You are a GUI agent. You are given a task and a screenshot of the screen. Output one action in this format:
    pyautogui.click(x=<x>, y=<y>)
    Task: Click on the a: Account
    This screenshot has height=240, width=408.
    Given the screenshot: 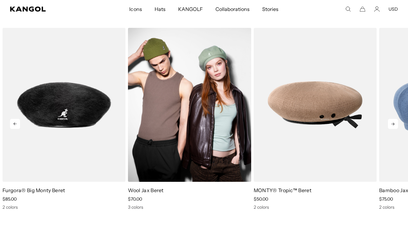 What is the action you would take?
    pyautogui.click(x=377, y=9)
    